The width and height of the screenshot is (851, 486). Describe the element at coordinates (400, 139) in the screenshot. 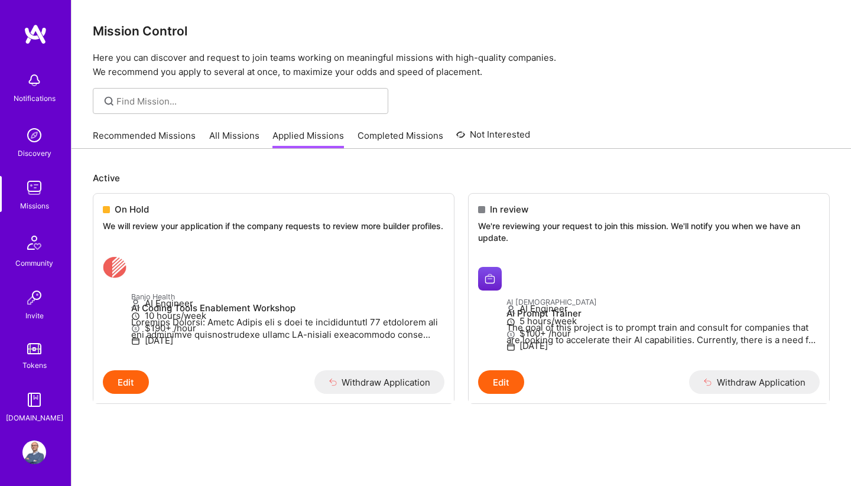

I see `a: Completed Missions` at that location.